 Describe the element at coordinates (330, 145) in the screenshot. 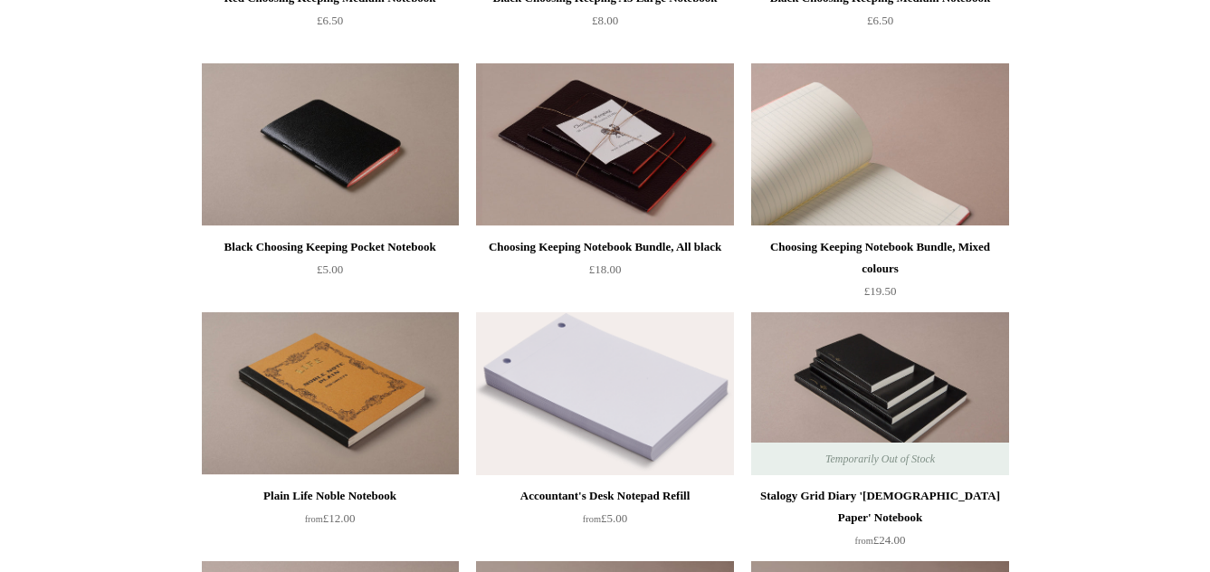

I see `img: Black Choosing Keeping Pocket Notebook` at that location.